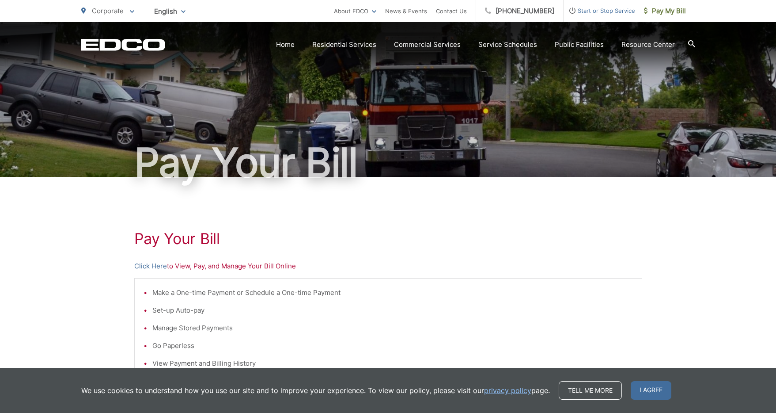 The height and width of the screenshot is (413, 776). I want to click on a: Contact Us, so click(452, 11).